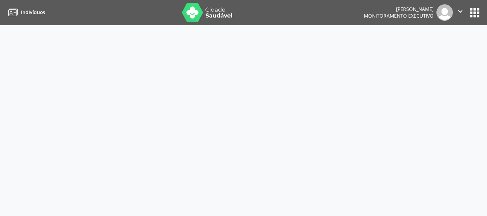 The width and height of the screenshot is (487, 216). Describe the element at coordinates (474, 13) in the screenshot. I see `button: apps` at that location.